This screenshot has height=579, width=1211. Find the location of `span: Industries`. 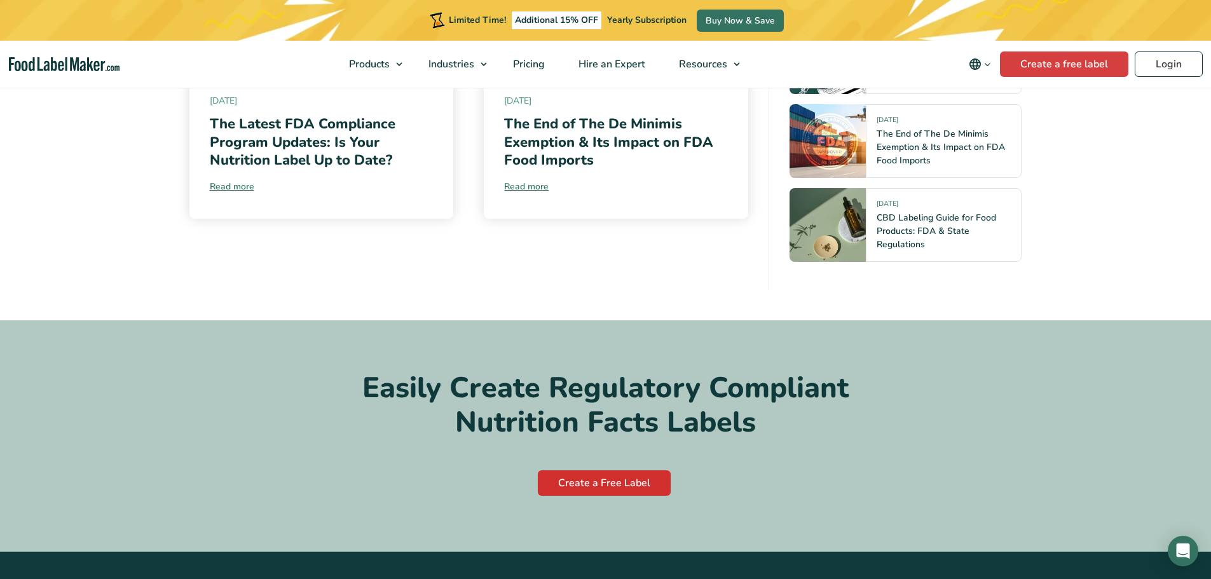

span: Industries is located at coordinates (450, 64).